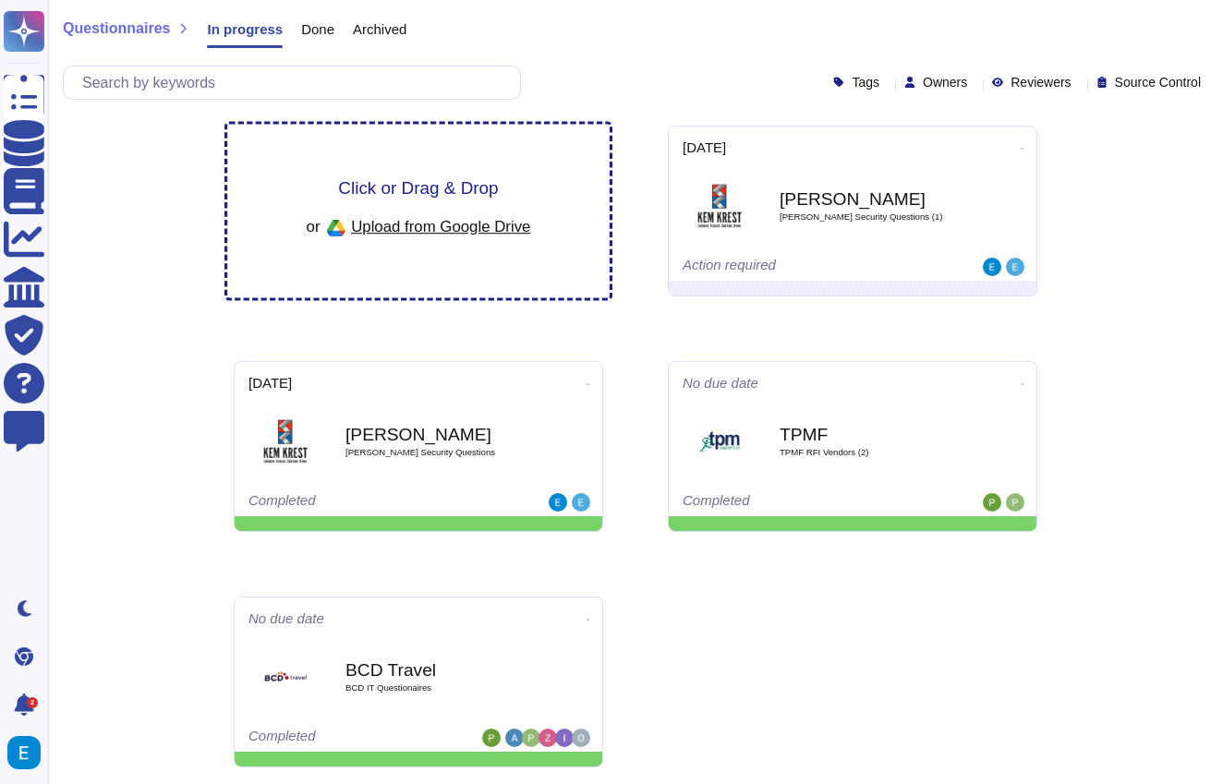 This screenshot has height=784, width=1223. What do you see at coordinates (872, 453) in the screenshot?
I see `span: TPMF RFI Vendors (2)` at bounding box center [872, 453].